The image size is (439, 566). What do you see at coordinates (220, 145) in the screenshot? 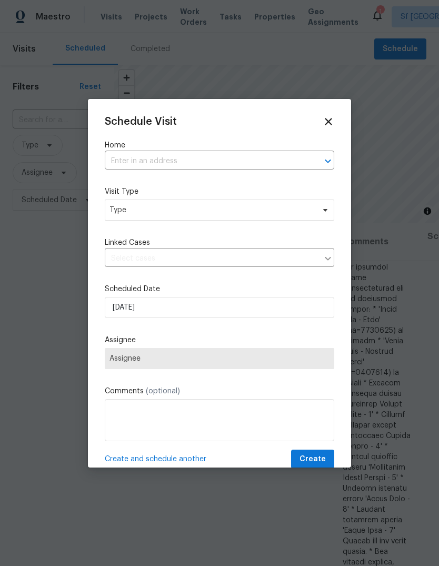
I see `label: Home` at bounding box center [220, 145].